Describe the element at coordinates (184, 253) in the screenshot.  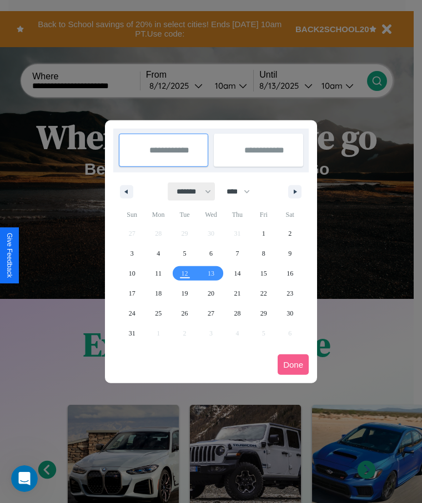
I see `button: 5` at that location.